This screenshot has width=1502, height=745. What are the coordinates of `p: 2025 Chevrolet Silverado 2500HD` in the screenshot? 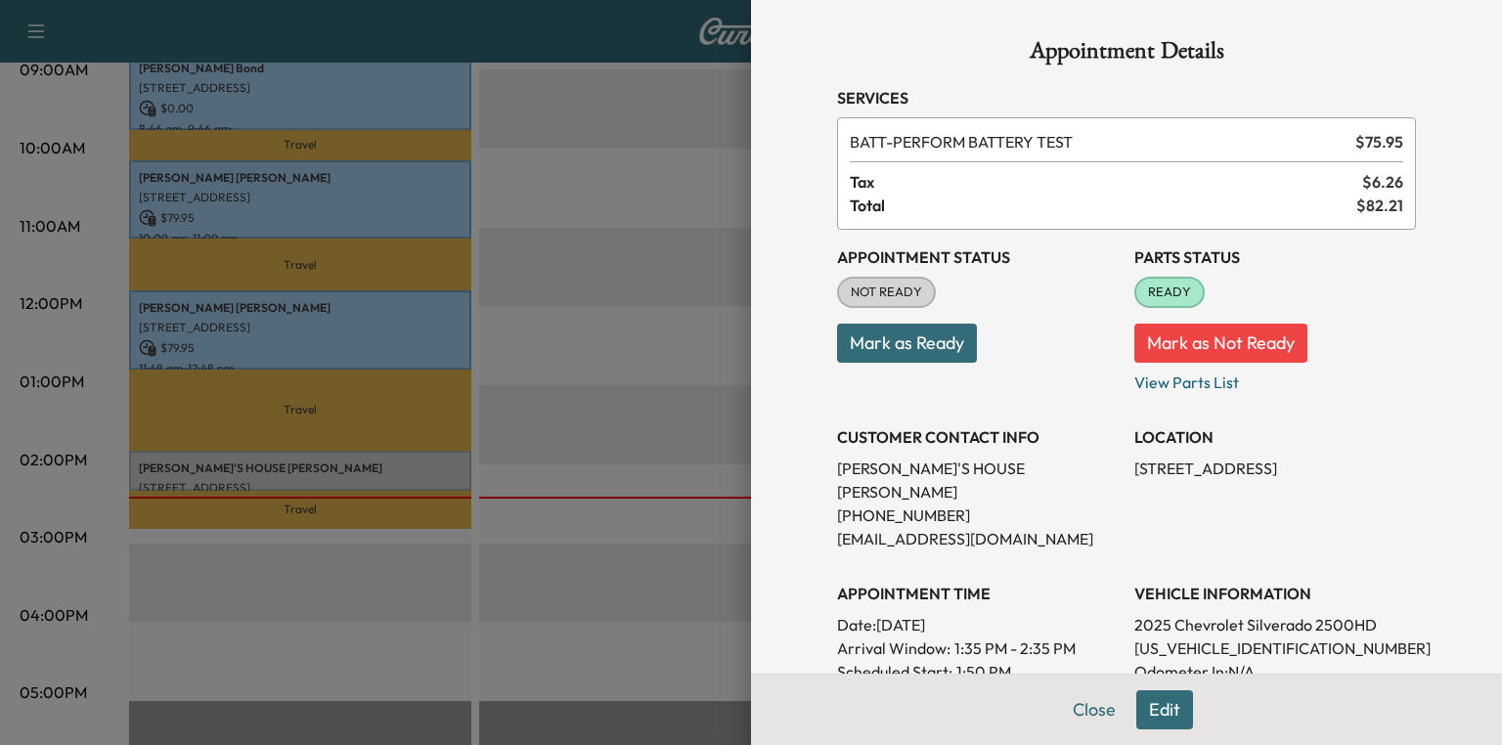 It's located at (1275, 625).